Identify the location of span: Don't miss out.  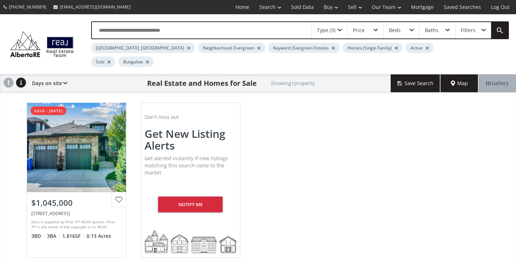
(162, 117).